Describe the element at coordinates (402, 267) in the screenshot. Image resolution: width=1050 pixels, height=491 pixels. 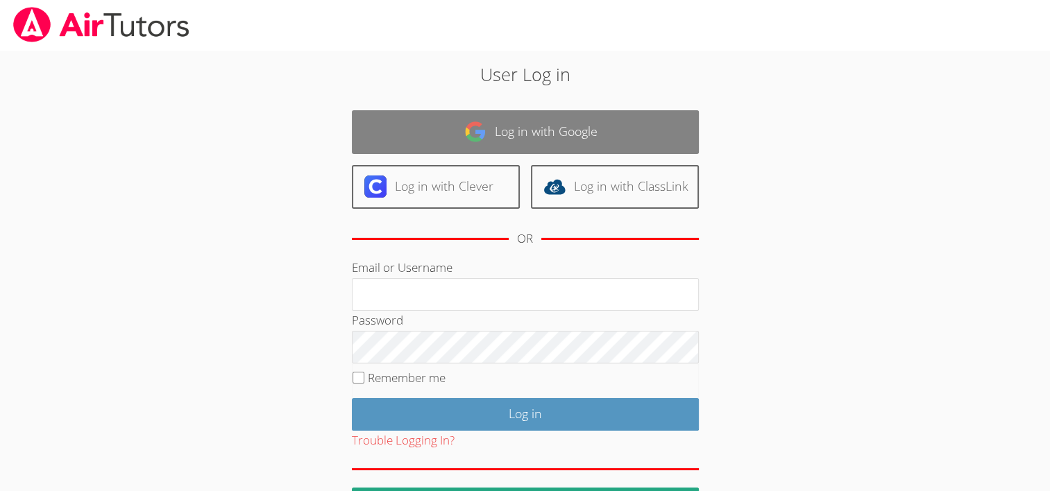
I see `label: Email or Username` at that location.